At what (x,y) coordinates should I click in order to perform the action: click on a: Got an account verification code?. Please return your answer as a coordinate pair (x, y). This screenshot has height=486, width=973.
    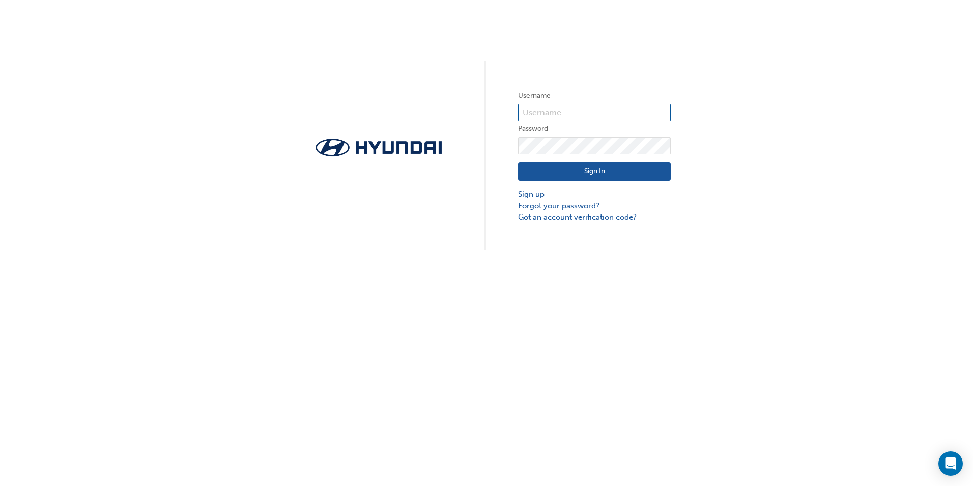
    Looking at the image, I should click on (595, 217).